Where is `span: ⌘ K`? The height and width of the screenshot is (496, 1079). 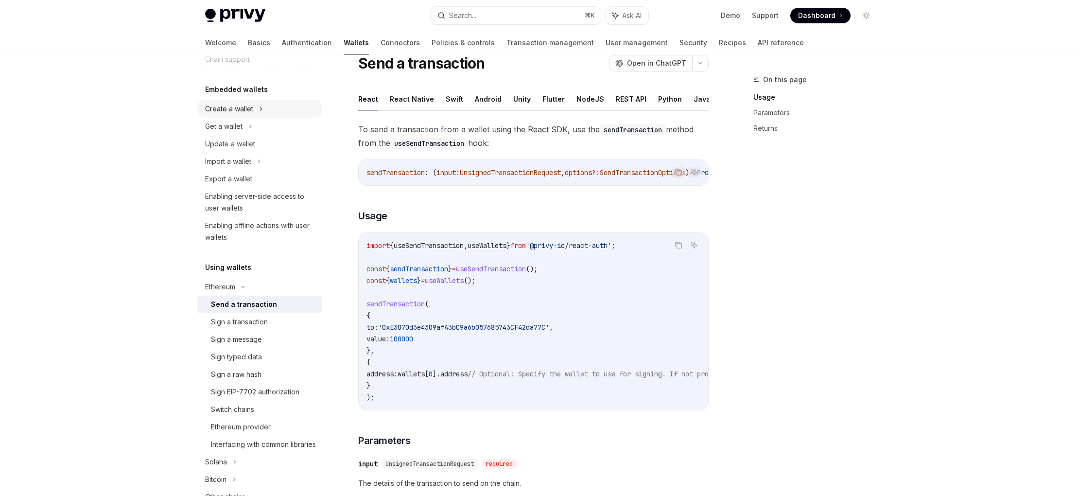
span: ⌘ K is located at coordinates (590, 16).